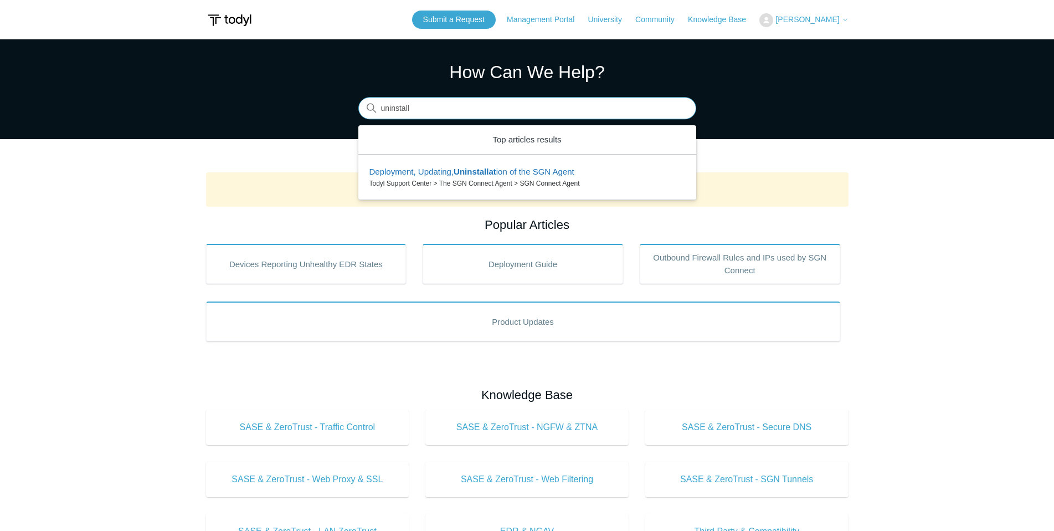 This screenshot has height=531, width=1054. What do you see at coordinates (610, 19) in the screenshot?
I see `a: University` at bounding box center [610, 19].